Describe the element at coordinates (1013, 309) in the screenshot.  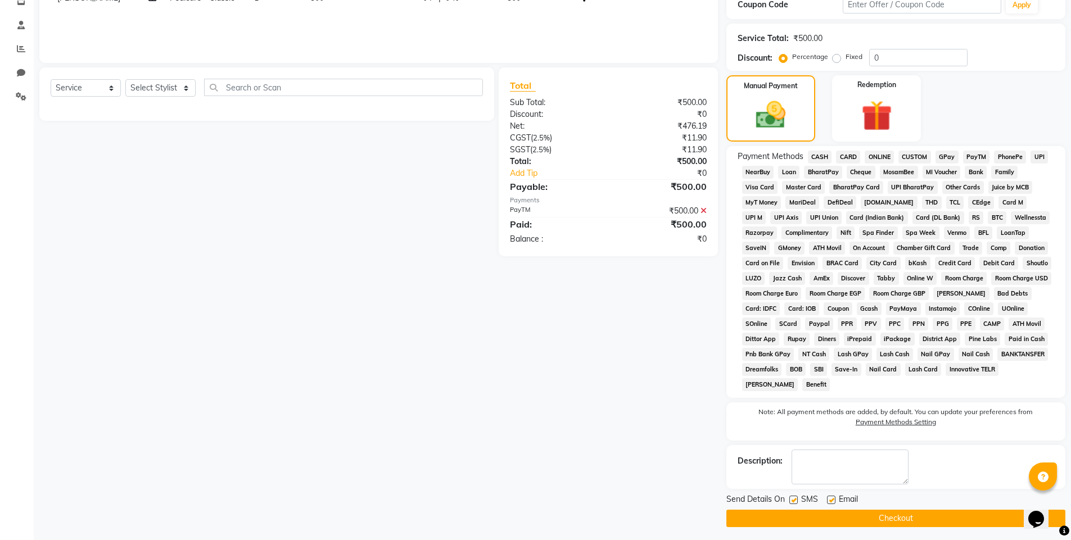
I see `span: UOnline` at that location.